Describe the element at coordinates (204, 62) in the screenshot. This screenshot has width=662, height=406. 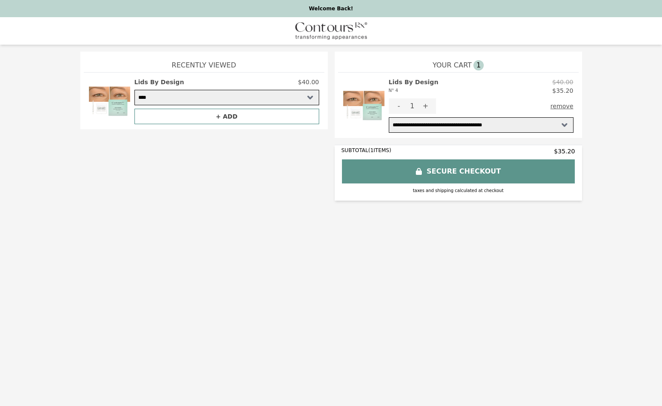
I see `h1: Recently Viewed` at that location.